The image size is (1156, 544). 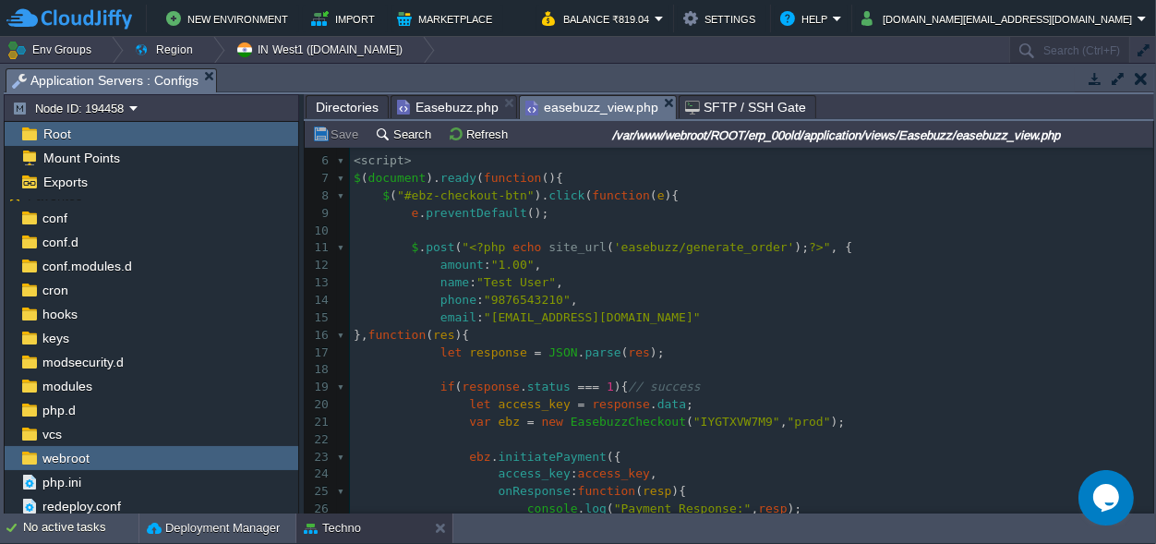 What do you see at coordinates (55, 338) in the screenshot?
I see `span: keys` at bounding box center [55, 338].